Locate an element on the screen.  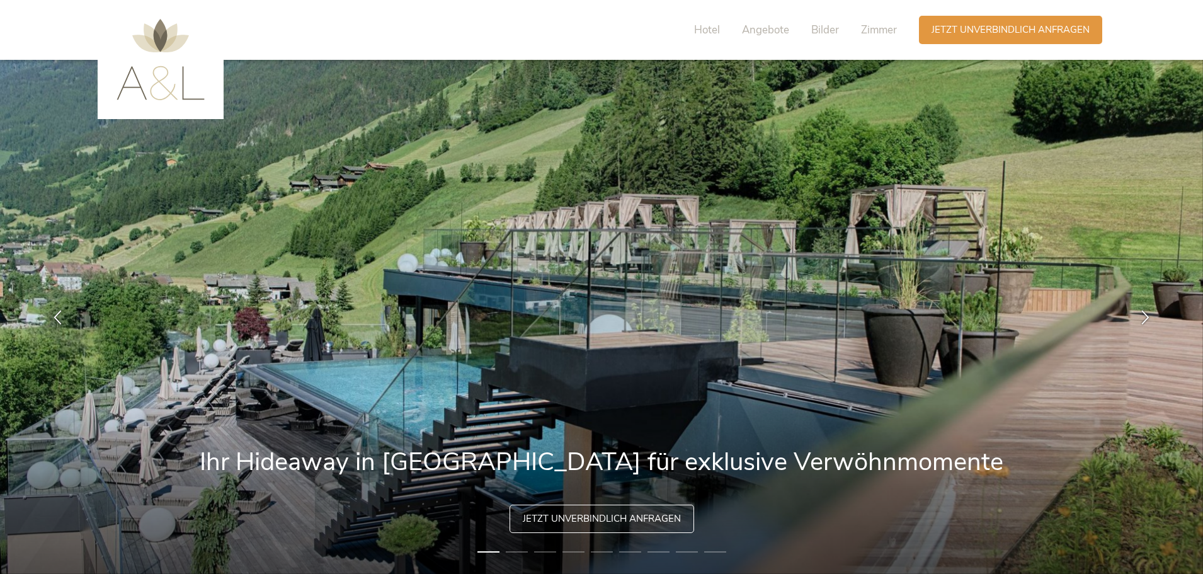
a: AMONTI & LUNARIS Wellnessresort is located at coordinates (161, 59).